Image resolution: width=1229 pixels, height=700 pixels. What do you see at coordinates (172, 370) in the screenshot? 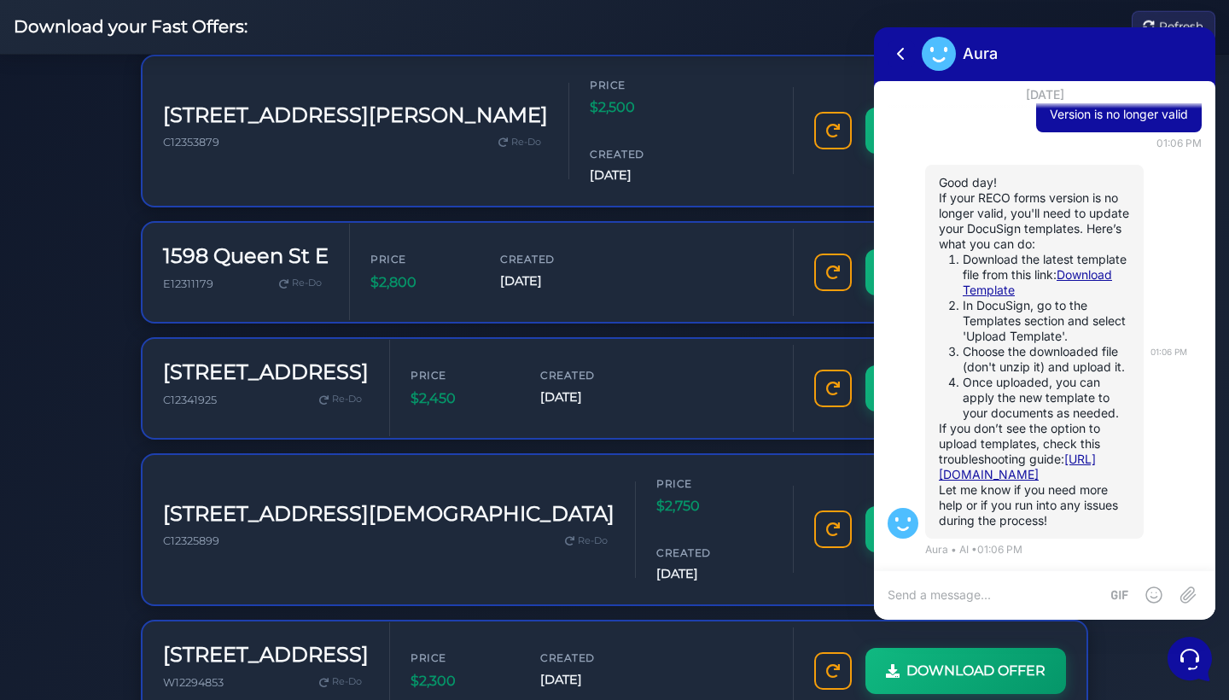
I see `li: Once uploaded, you can apply the new template to your documents as needed.` at bounding box center [172, 370].